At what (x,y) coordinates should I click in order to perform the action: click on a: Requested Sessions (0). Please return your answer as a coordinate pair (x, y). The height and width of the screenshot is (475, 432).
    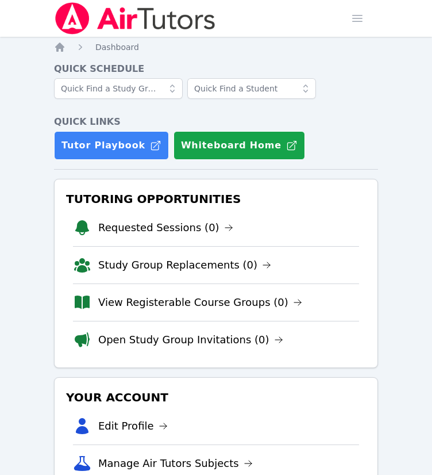
    Looking at the image, I should click on (166, 228).